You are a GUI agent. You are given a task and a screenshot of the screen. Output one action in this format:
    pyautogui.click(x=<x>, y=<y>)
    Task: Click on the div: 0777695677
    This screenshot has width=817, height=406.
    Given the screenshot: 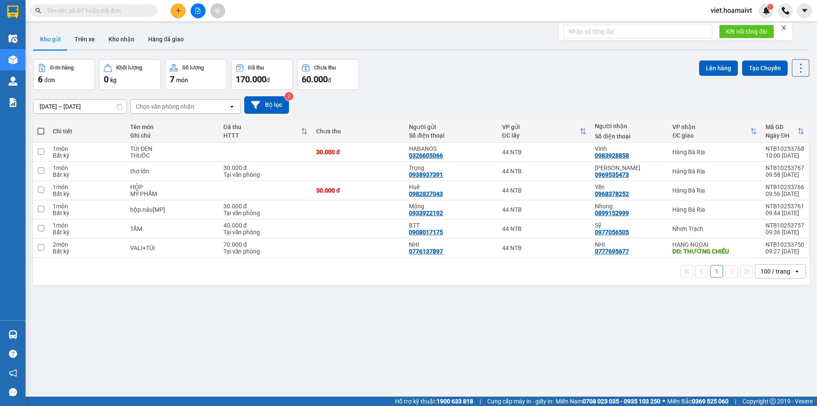 What is the action you would take?
    pyautogui.click(x=612, y=251)
    